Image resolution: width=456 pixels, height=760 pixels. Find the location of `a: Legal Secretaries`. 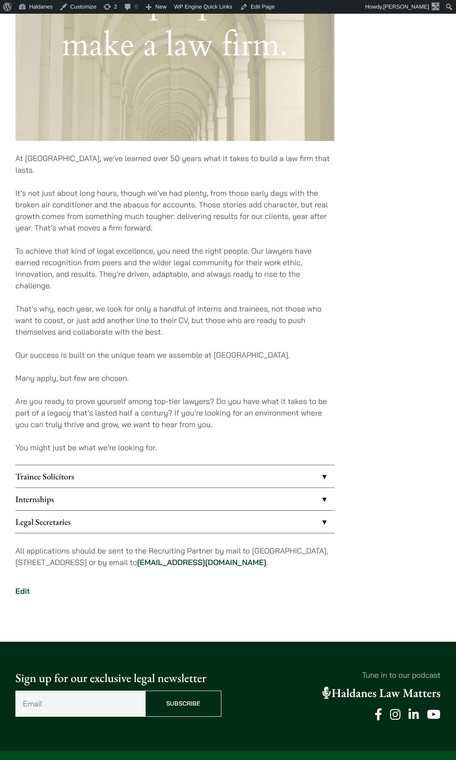

a: Legal Secretaries is located at coordinates (175, 522).